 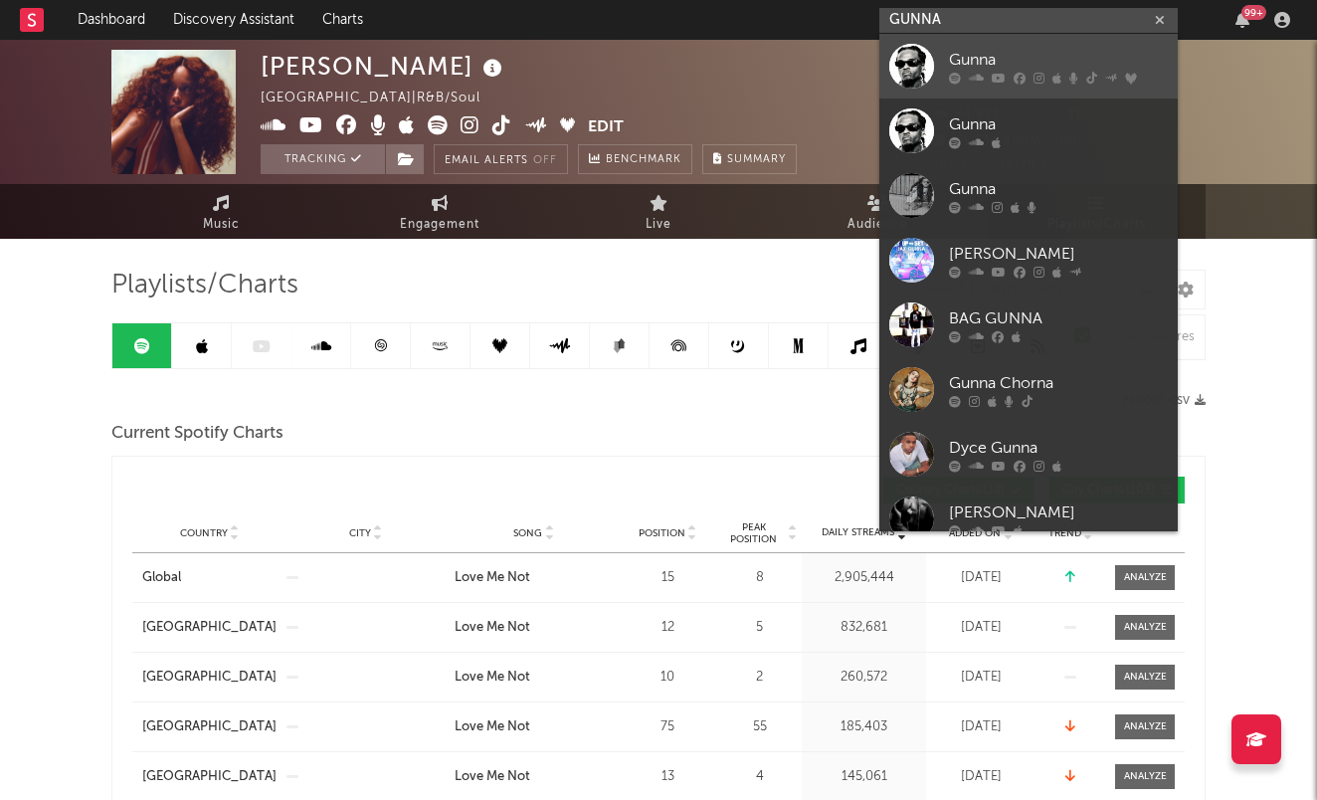 I want to click on button: Summary, so click(x=749, y=159).